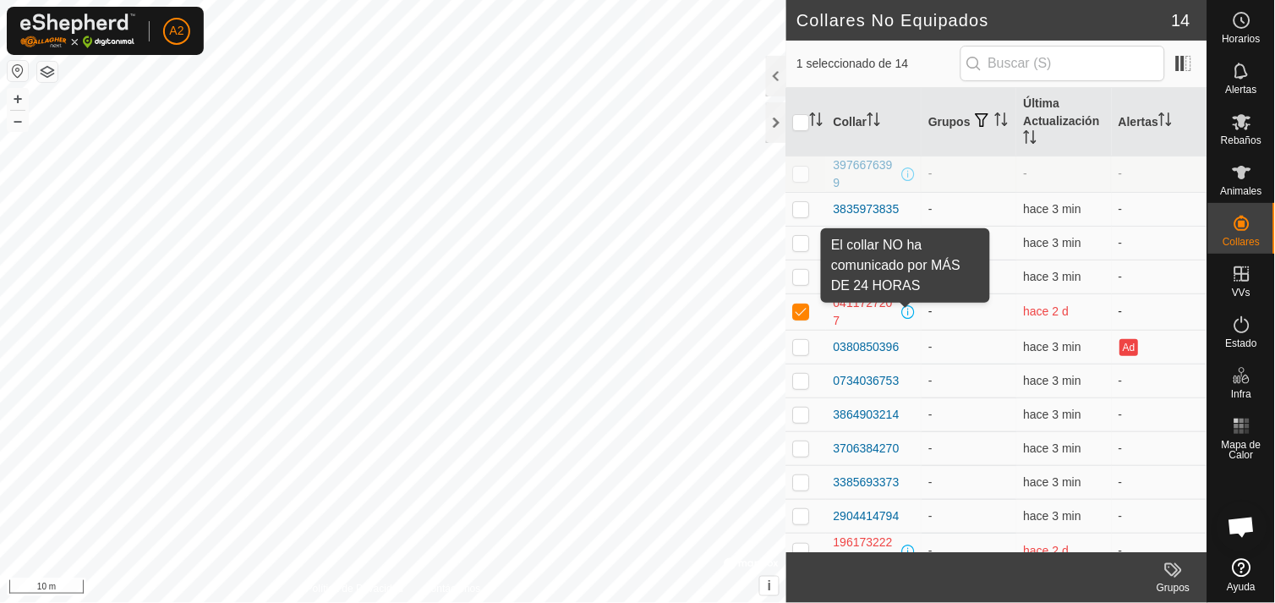 This screenshot has width=1275, height=603. I want to click on button: i, so click(769, 586).